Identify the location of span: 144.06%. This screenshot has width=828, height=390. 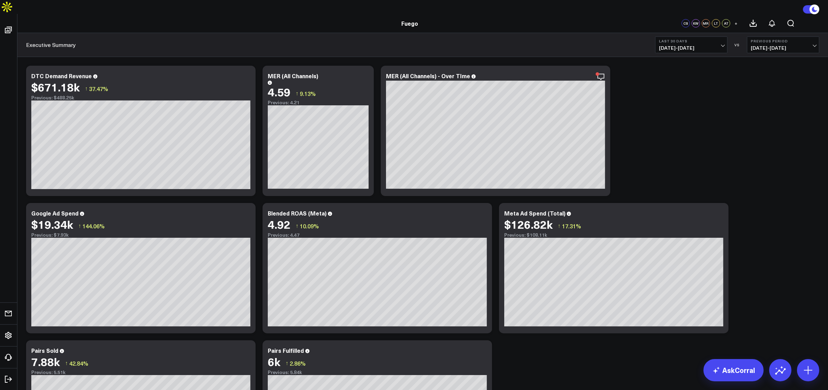
(94, 226).